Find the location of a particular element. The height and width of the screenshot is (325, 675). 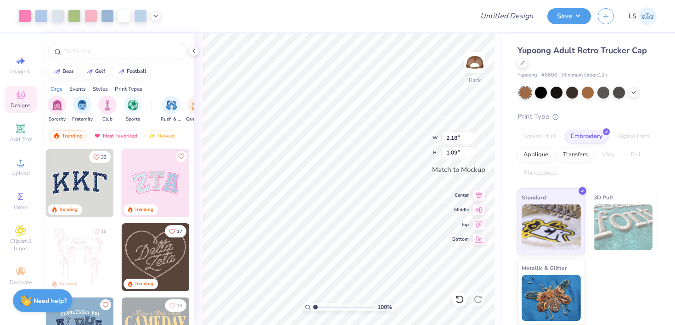

button: Save is located at coordinates (569, 16).